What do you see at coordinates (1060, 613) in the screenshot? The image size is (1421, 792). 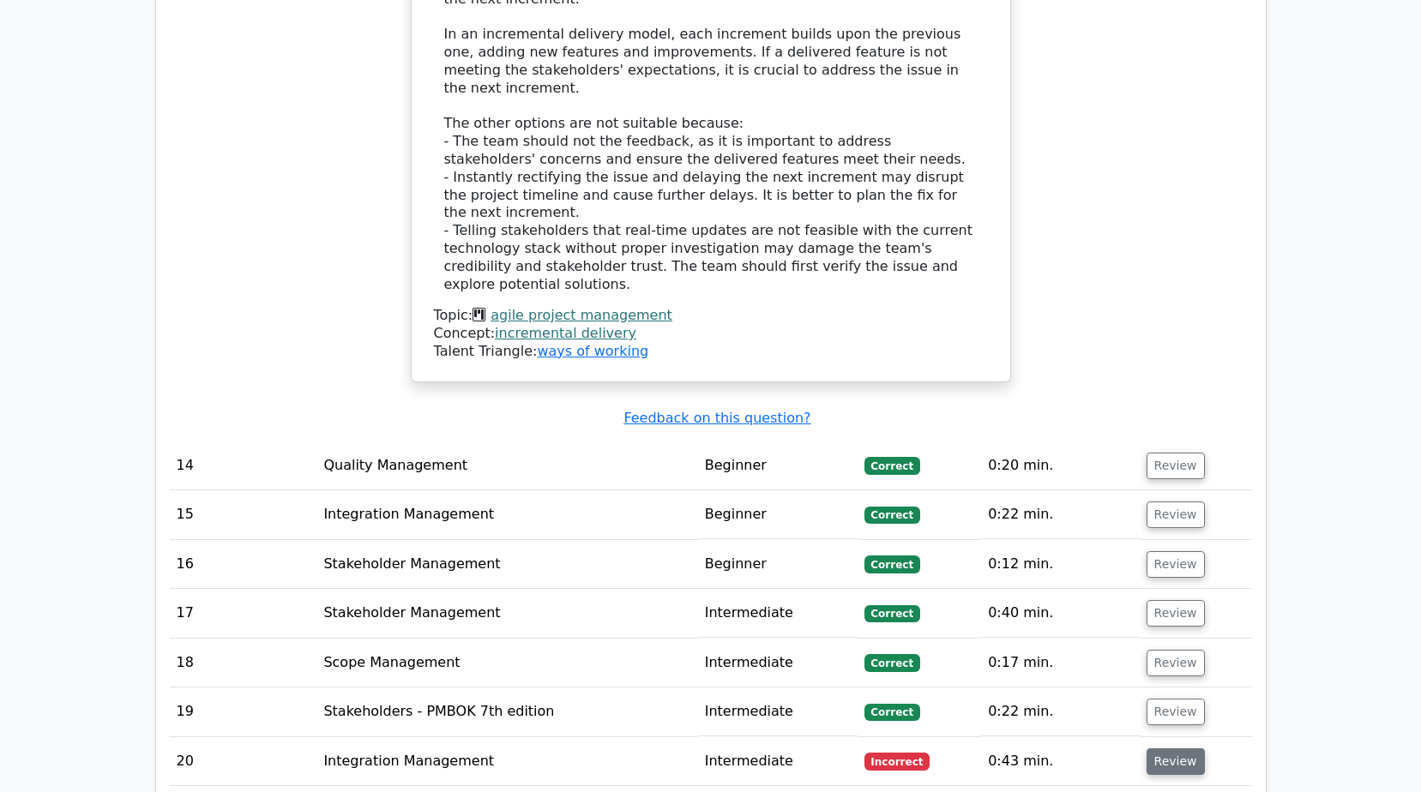 I see `td: 0:40 min.` at bounding box center [1060, 613].